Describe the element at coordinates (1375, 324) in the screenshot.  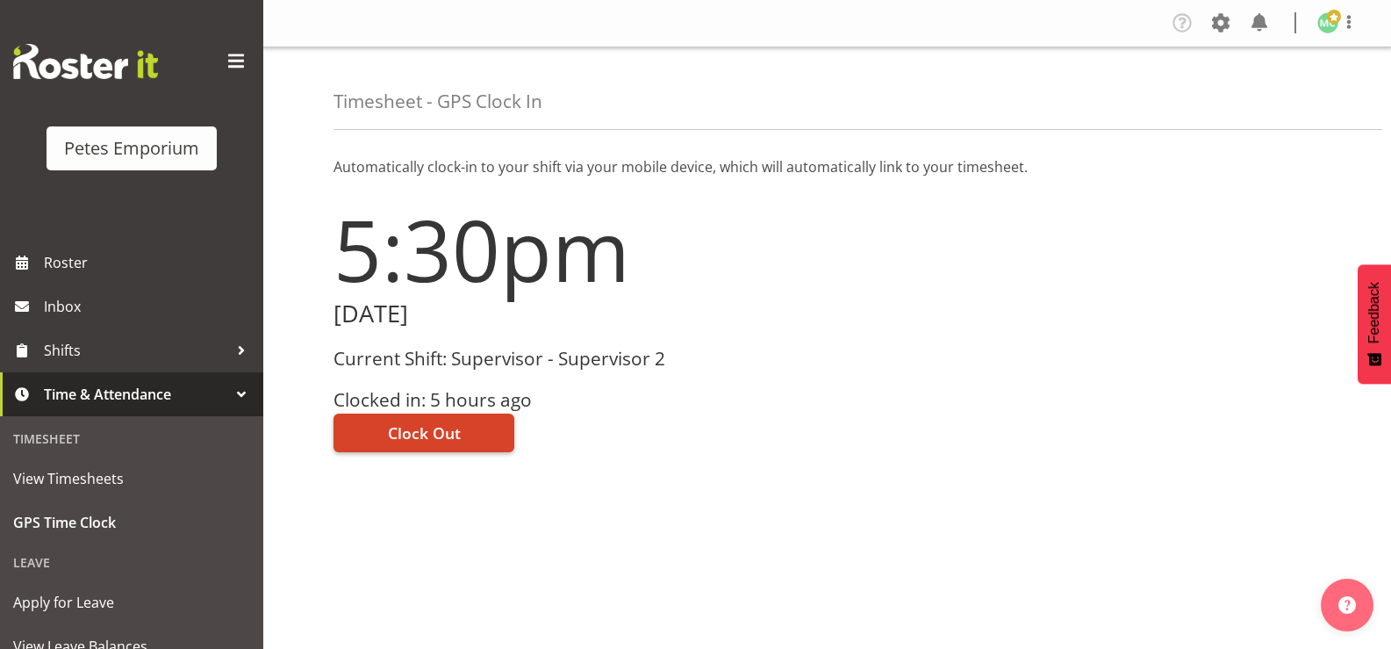
I see `button: Feedback - Show survey` at that location.